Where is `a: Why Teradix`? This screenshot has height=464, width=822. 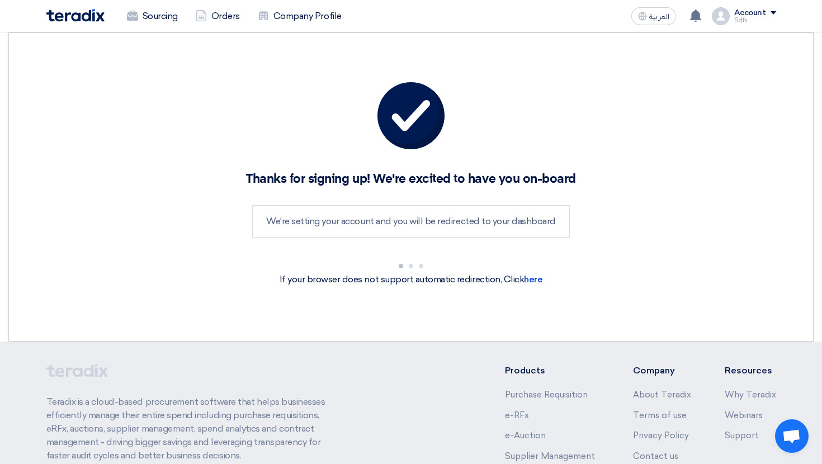
a: Why Teradix is located at coordinates (750, 395).